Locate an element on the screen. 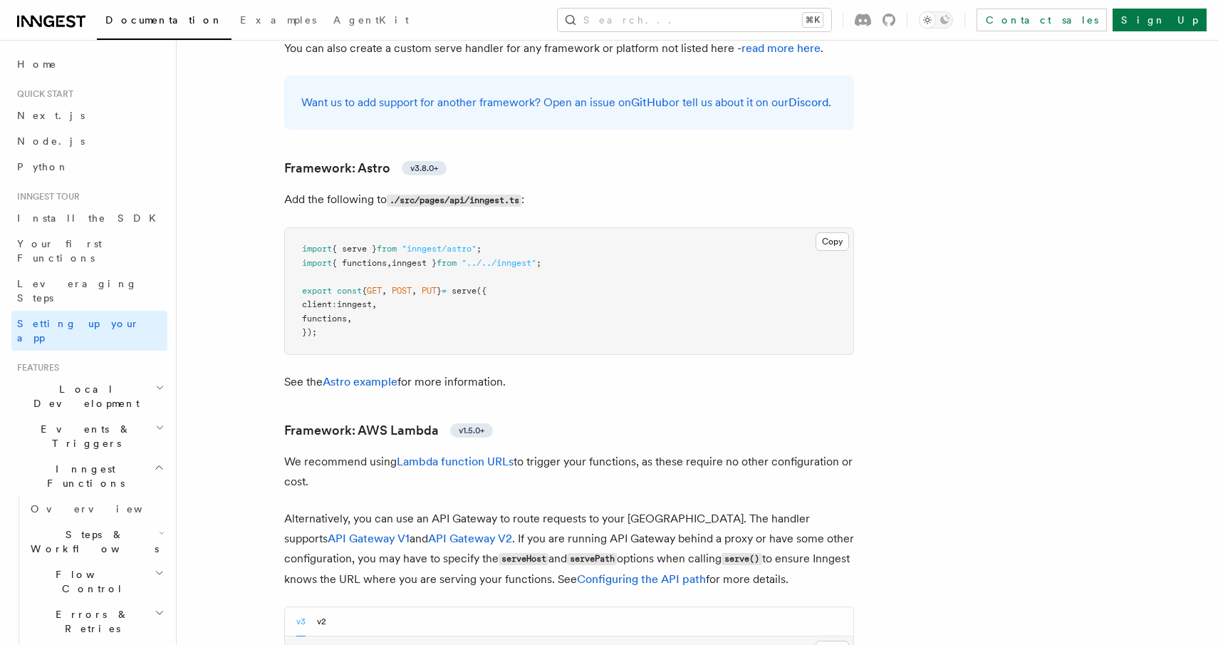  button: Events & Triggers is located at coordinates (89, 436).